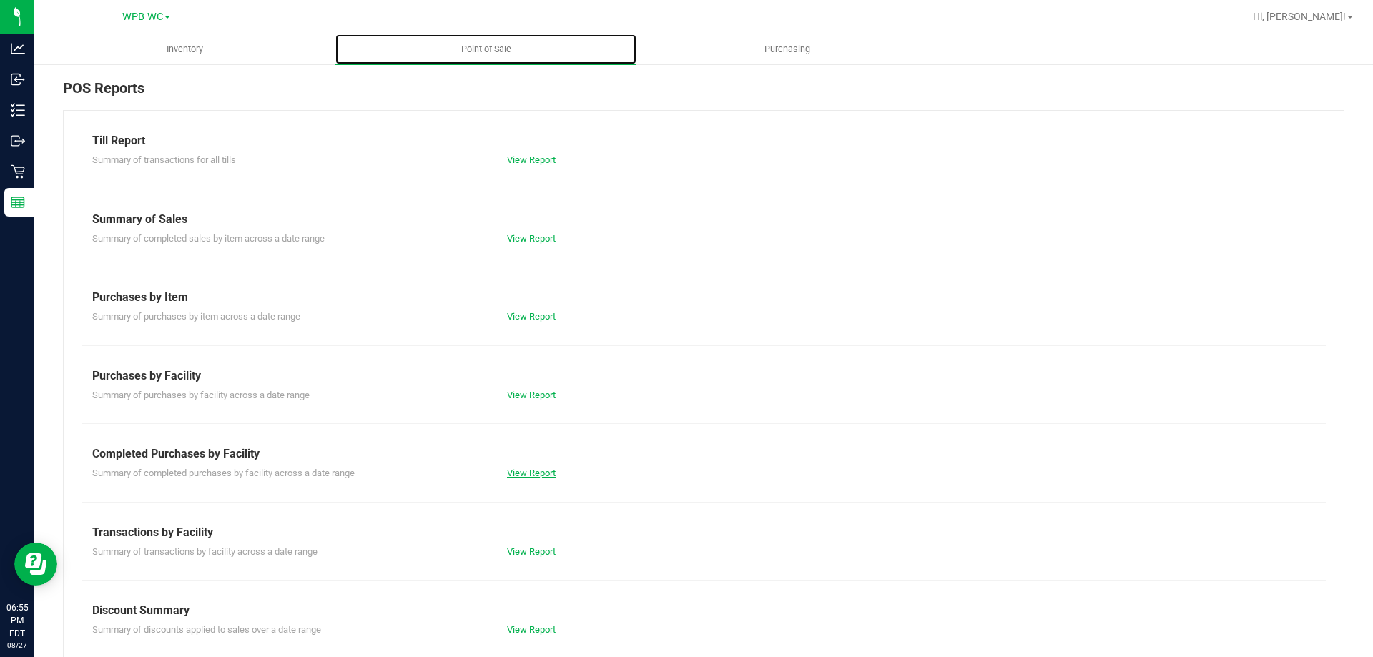 This screenshot has height=657, width=1373. I want to click on span: Summary of transactions for all tills, so click(164, 159).